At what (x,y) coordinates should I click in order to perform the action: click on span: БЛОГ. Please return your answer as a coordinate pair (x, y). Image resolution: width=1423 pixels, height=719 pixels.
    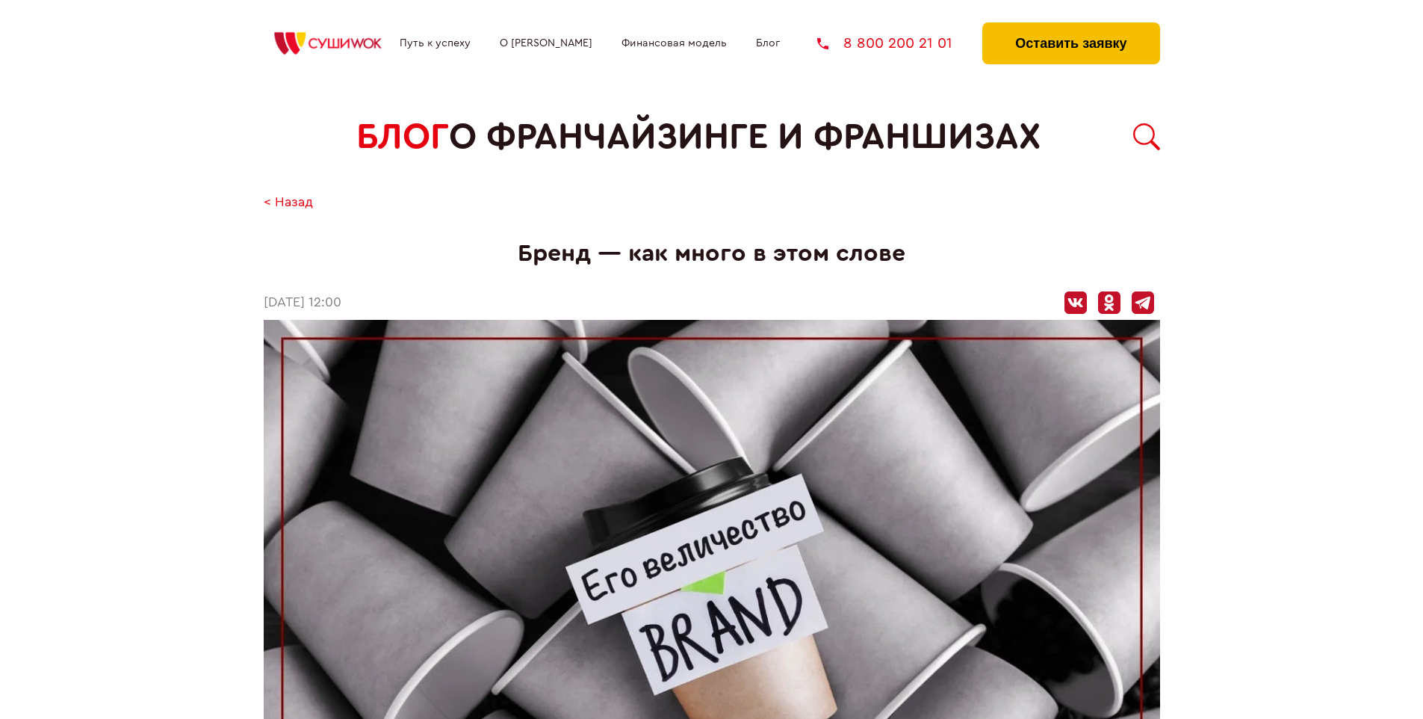
    Looking at the image, I should click on (403, 137).